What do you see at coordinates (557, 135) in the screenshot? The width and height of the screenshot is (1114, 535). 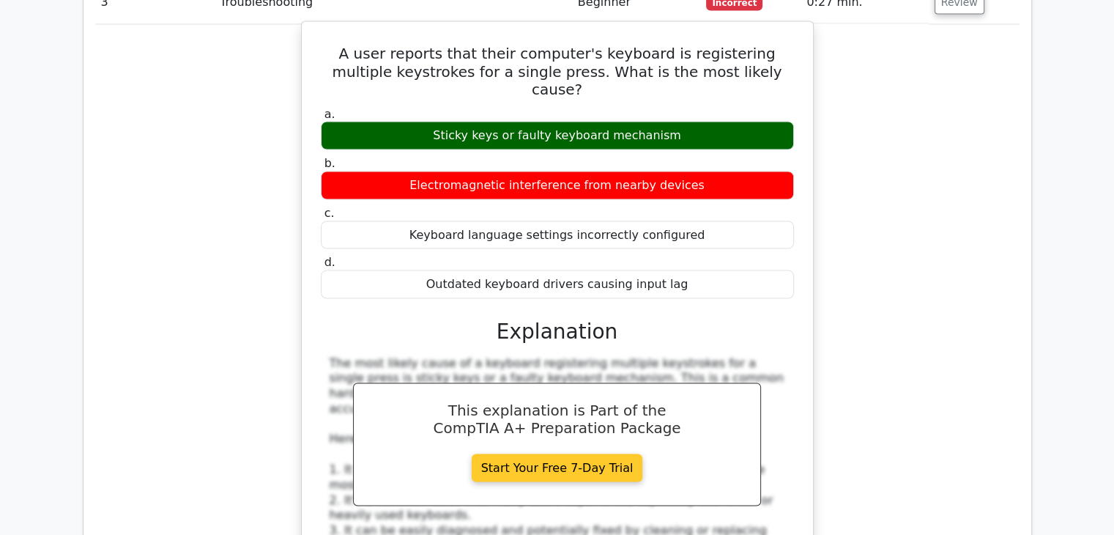 I see `div: Sticky keys or faulty keyboard mechanism` at bounding box center [557, 135].